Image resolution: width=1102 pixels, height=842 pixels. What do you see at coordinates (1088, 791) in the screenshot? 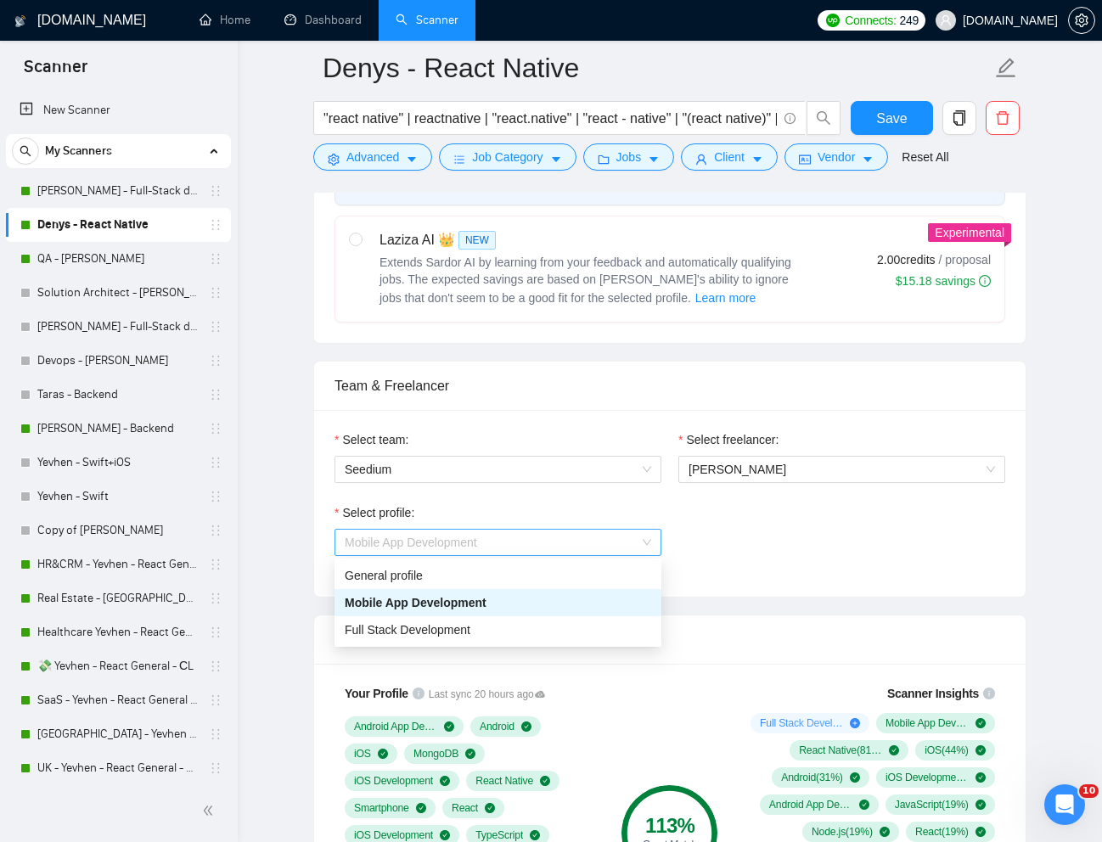
I see `span: 10` at bounding box center [1088, 791].